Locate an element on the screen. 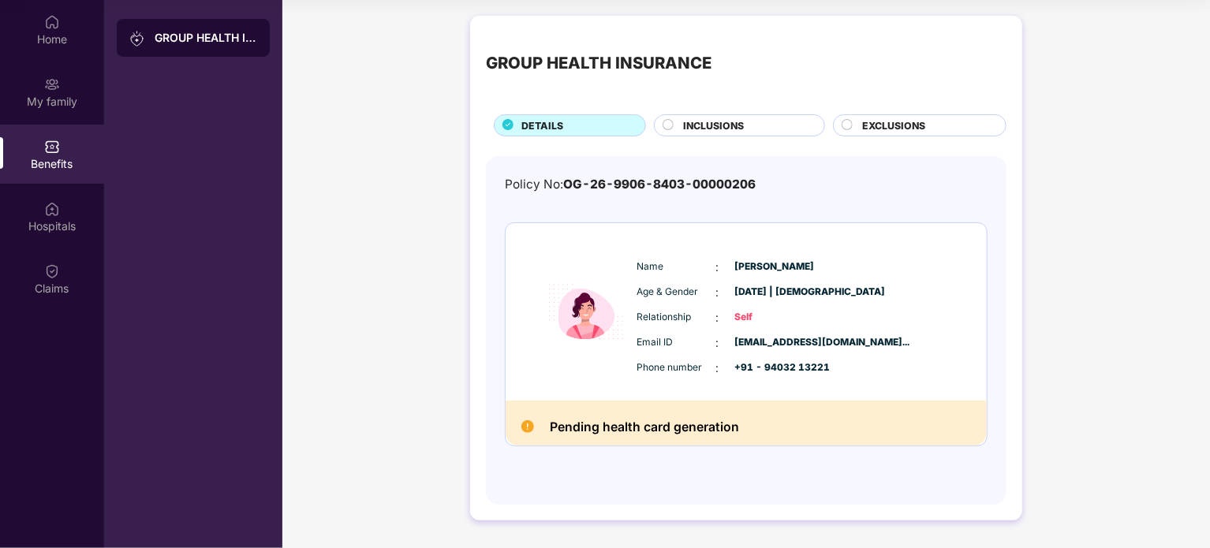 This screenshot has height=548, width=1210. img: svg+xml;base64,PHN2ZyBpZD0iSG9tZSIgeG1sbnM9Imh0dHA6Ly93d3cudzMub3JnLzIwMDAvc3ZnIiB3aWR0aD0iMjAiIG... is located at coordinates (52, 22).